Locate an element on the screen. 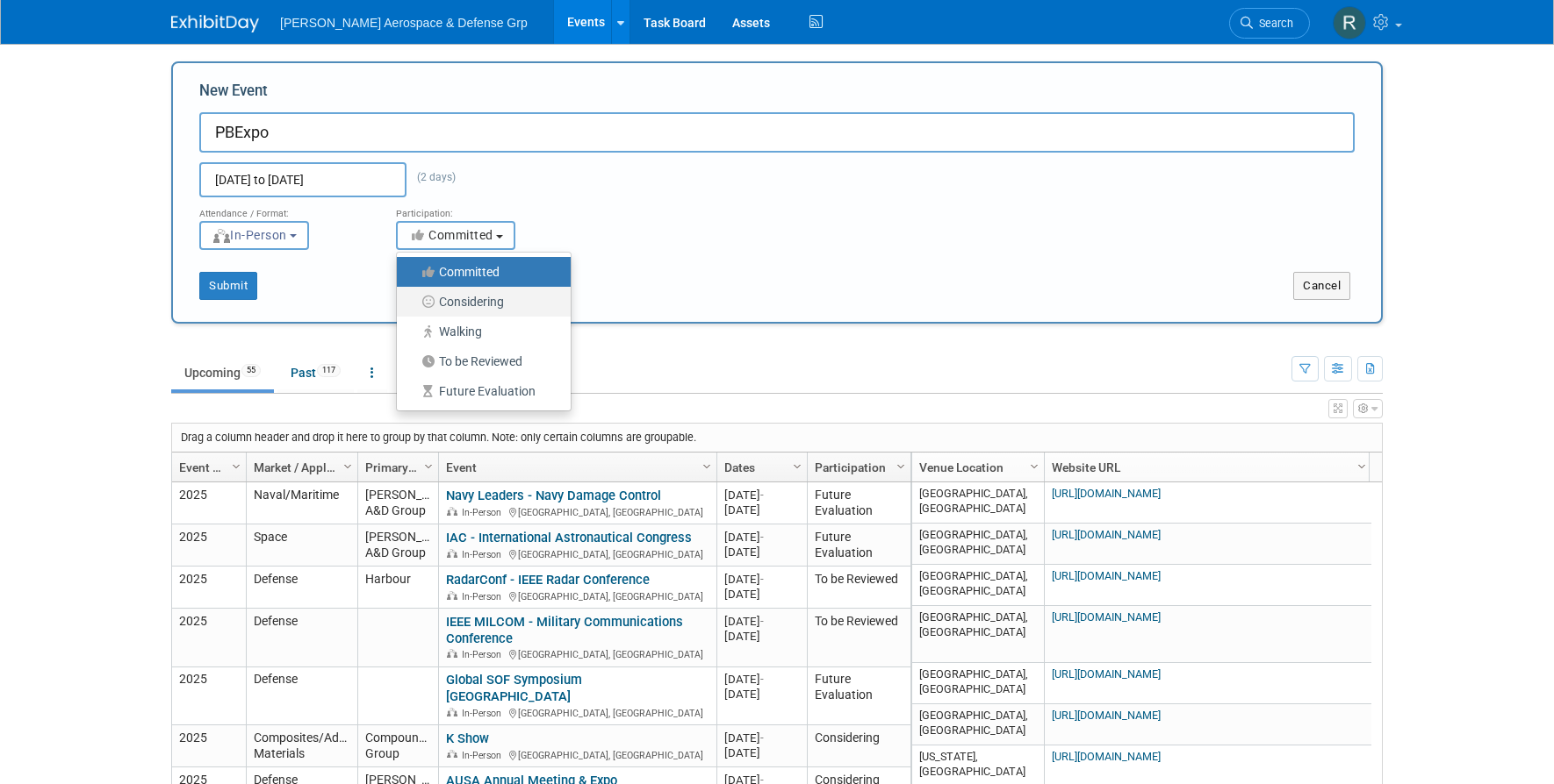  a: Upcoming55 is located at coordinates (222, 373).